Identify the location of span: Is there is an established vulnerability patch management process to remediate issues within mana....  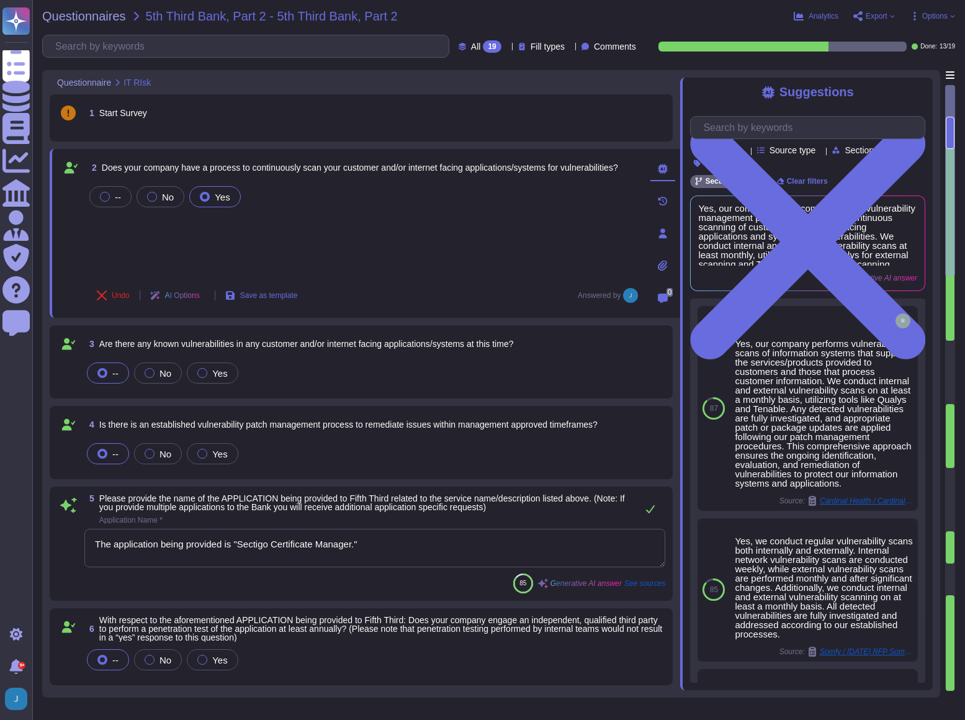
(348, 425).